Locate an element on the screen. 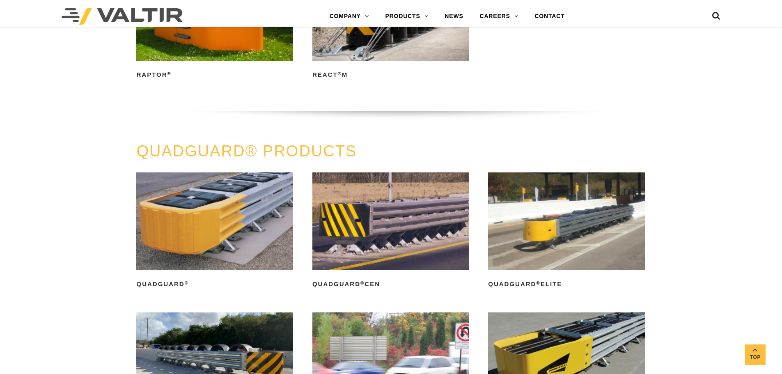 This screenshot has height=374, width=782. img: Valtir is located at coordinates (122, 16).